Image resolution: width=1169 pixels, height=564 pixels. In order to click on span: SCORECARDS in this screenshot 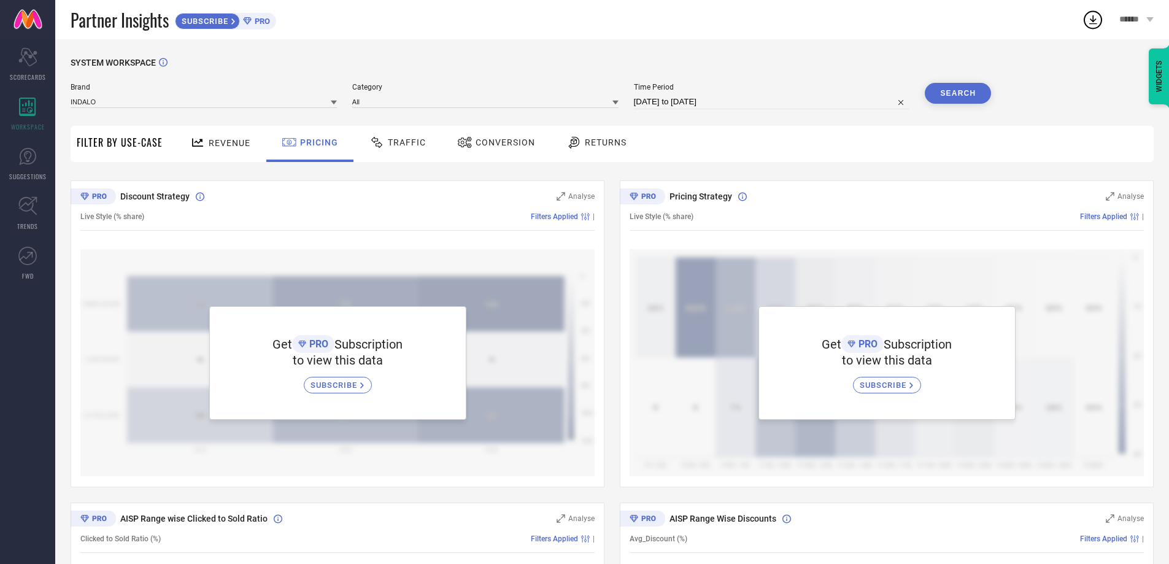, I will do `click(28, 77)`.